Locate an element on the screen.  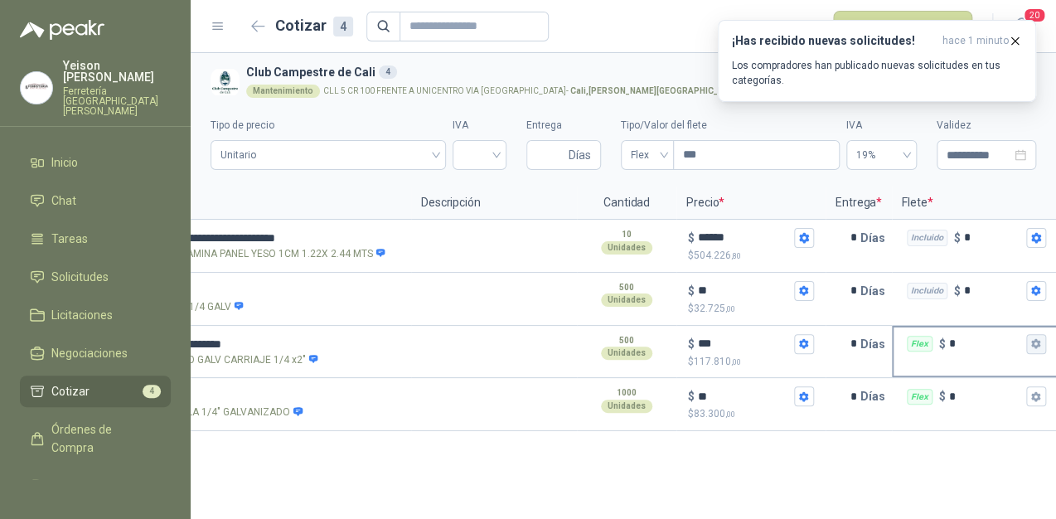
span: Flex is located at coordinates (647, 155).